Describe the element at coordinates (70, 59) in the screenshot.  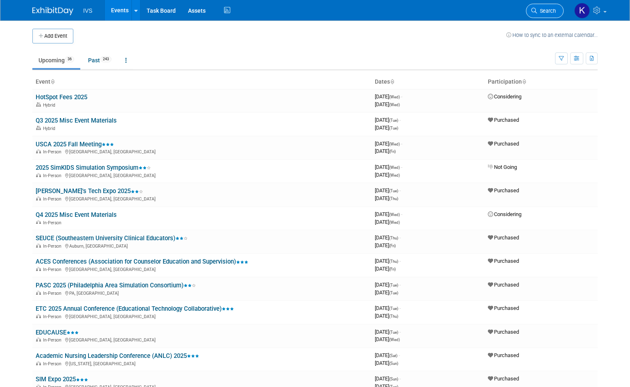
I see `span: 36` at that location.